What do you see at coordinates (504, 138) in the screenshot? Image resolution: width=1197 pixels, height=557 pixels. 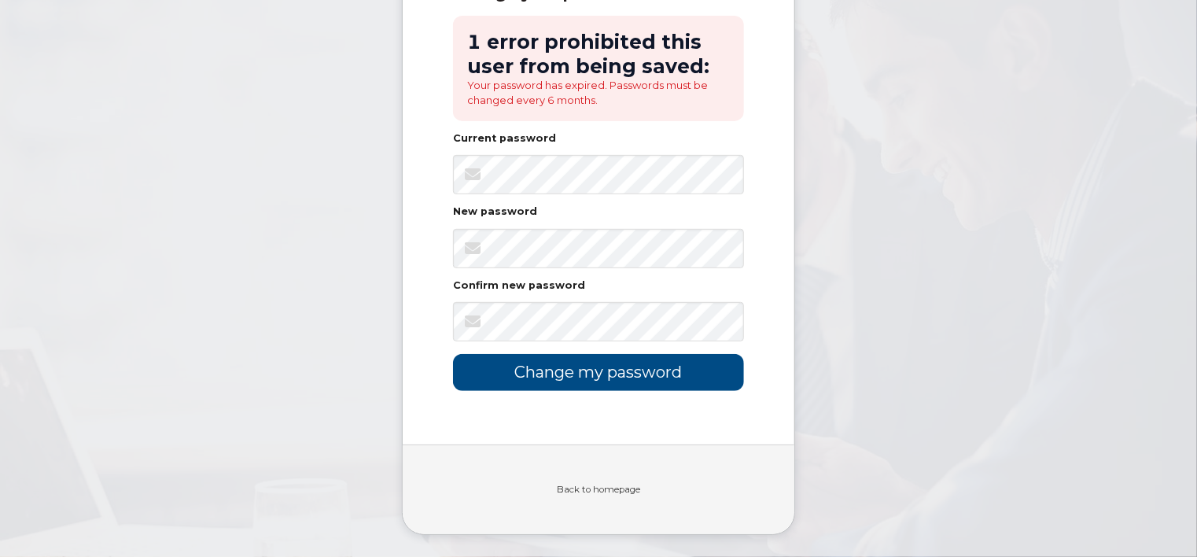 I see `label: Current password` at bounding box center [504, 138].